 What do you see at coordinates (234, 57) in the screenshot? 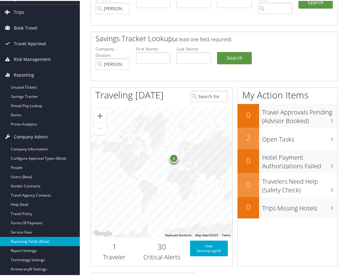
I see `a: Search` at bounding box center [234, 57].